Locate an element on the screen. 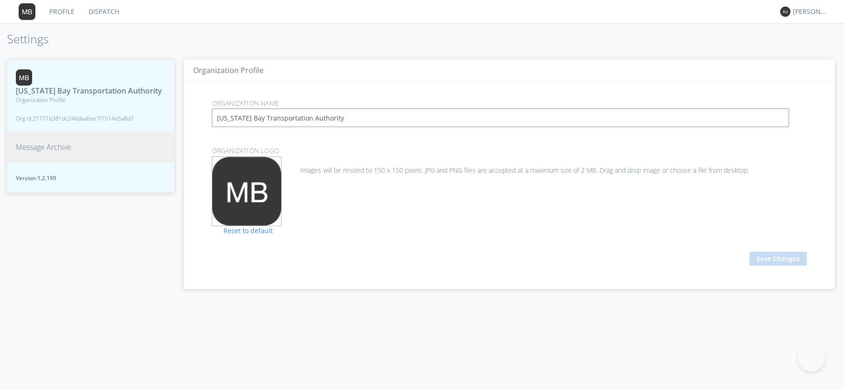  span: Organization Profile is located at coordinates (89, 100).